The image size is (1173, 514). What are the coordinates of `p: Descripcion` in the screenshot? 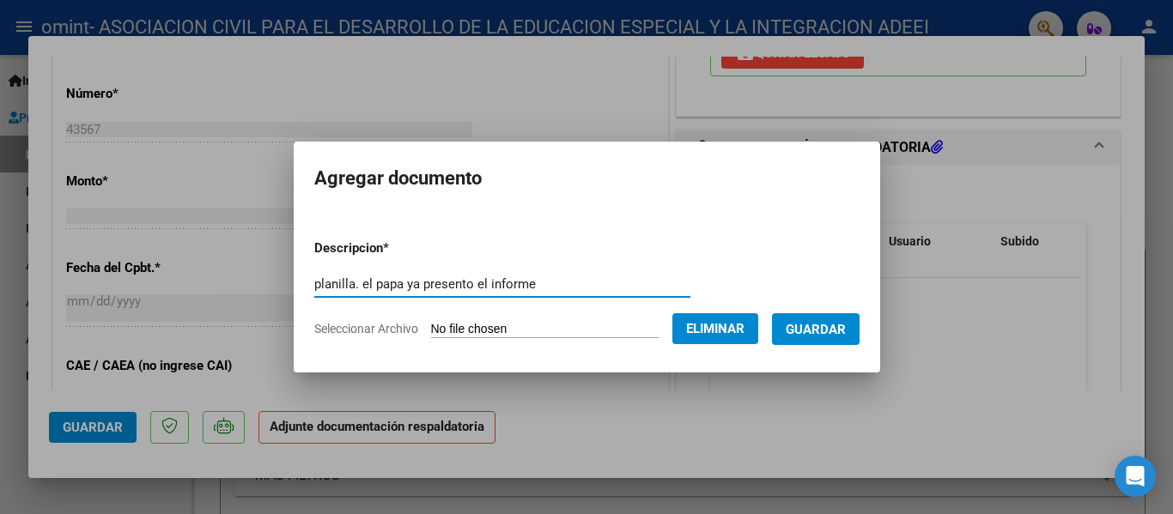 It's located at (396, 248).